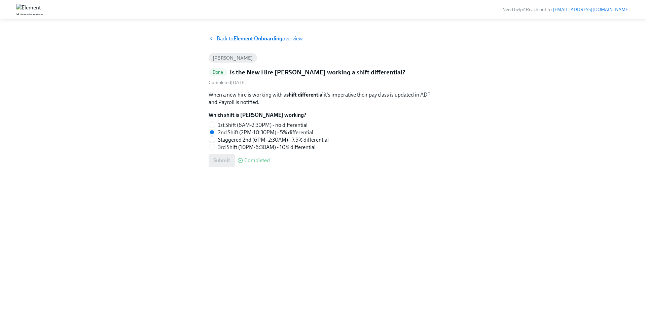 The image size is (646, 318). Describe the element at coordinates (273, 140) in the screenshot. I see `span: Staggered 2nd (6PM -2:30AM) - 7.5% differential` at that location.